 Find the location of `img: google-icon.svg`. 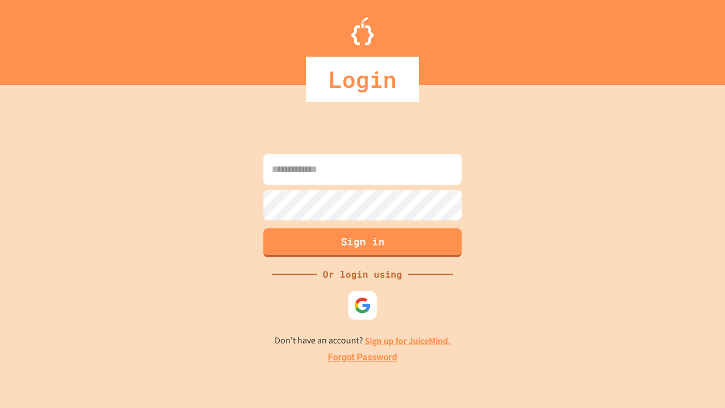

img: google-icon.svg is located at coordinates (363, 305).